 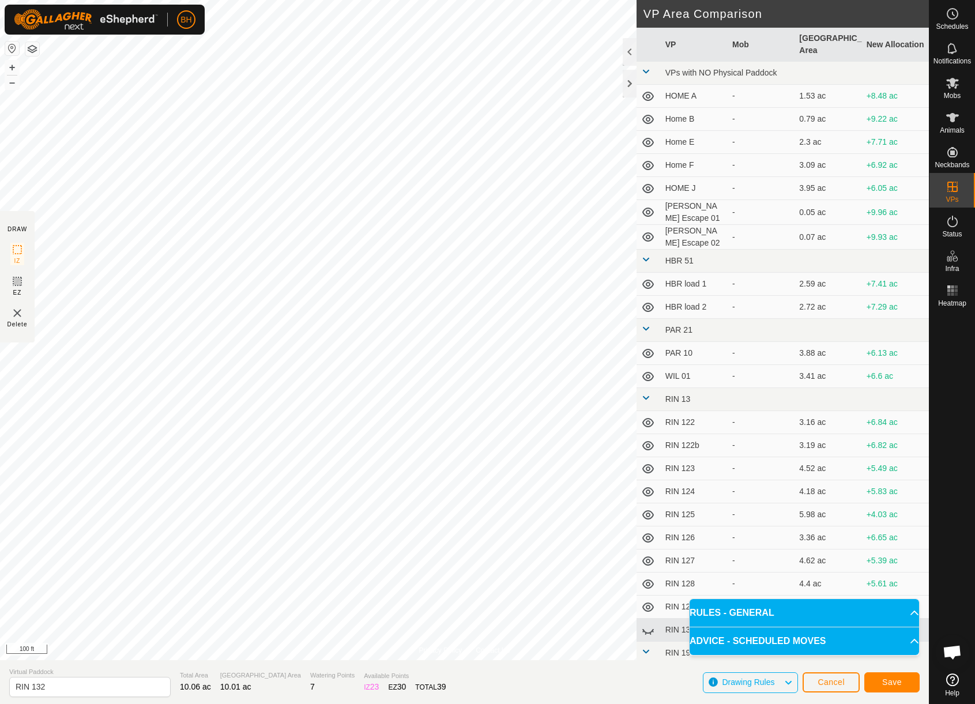 What do you see at coordinates (196, 675) in the screenshot?
I see `span: Total Area` at bounding box center [196, 675].